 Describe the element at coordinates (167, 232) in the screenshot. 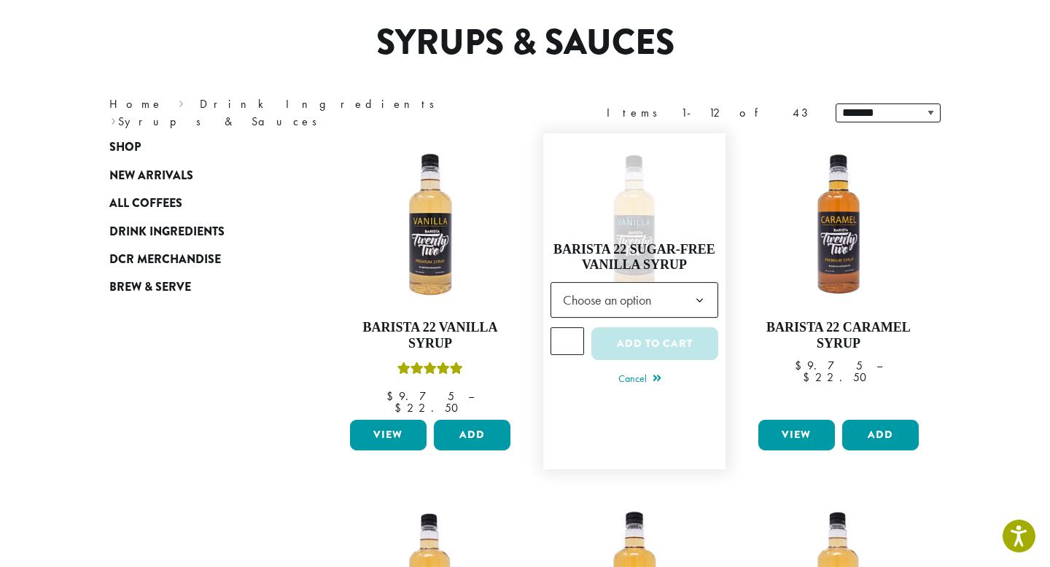

I see `span: Drink Ingredients` at that location.